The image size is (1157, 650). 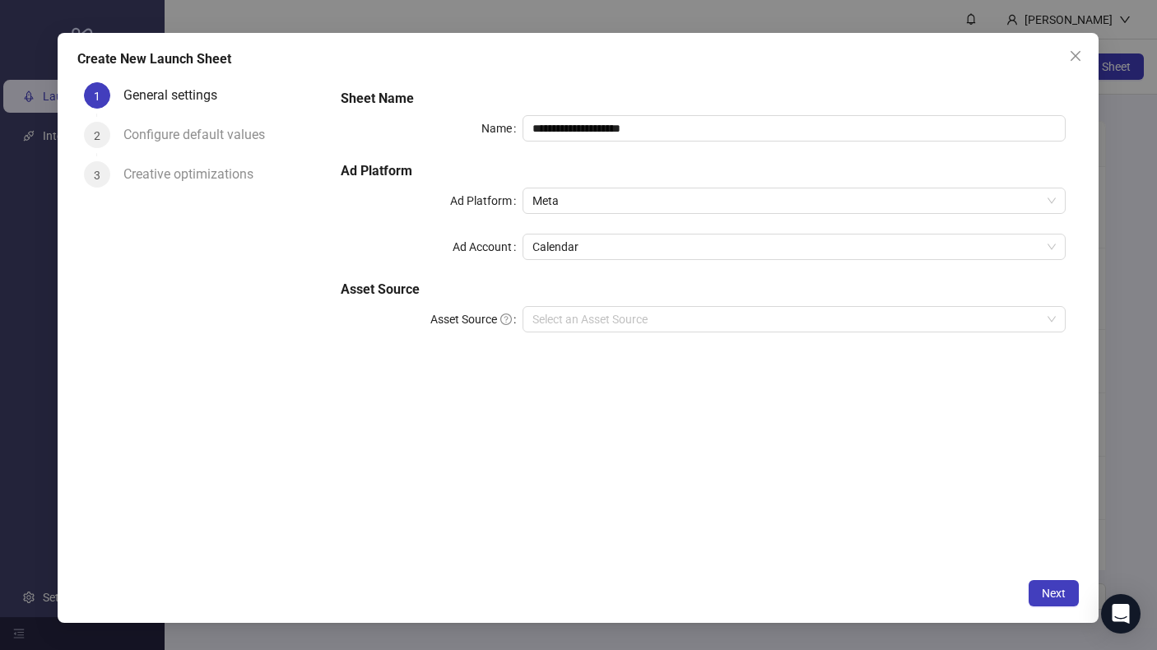 What do you see at coordinates (794, 201) in the screenshot?
I see `span: Meta` at bounding box center [794, 201].